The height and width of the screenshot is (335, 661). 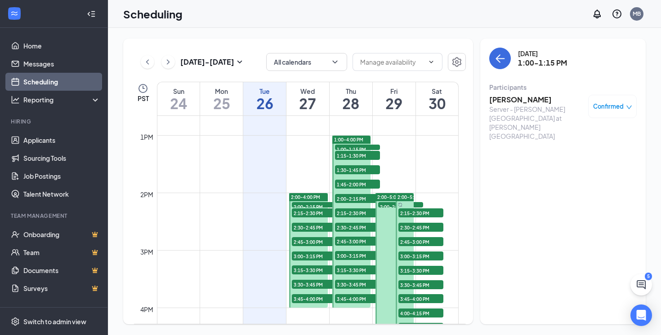 What do you see at coordinates (357, 155) in the screenshot?
I see `span: 1:15-1:30 PM` at bounding box center [357, 155].